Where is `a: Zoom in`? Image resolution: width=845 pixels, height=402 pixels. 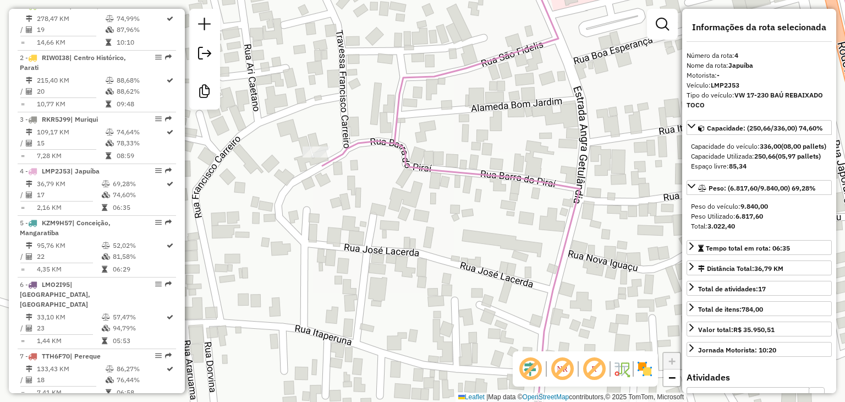
a: Zoom in is located at coordinates (672, 361).